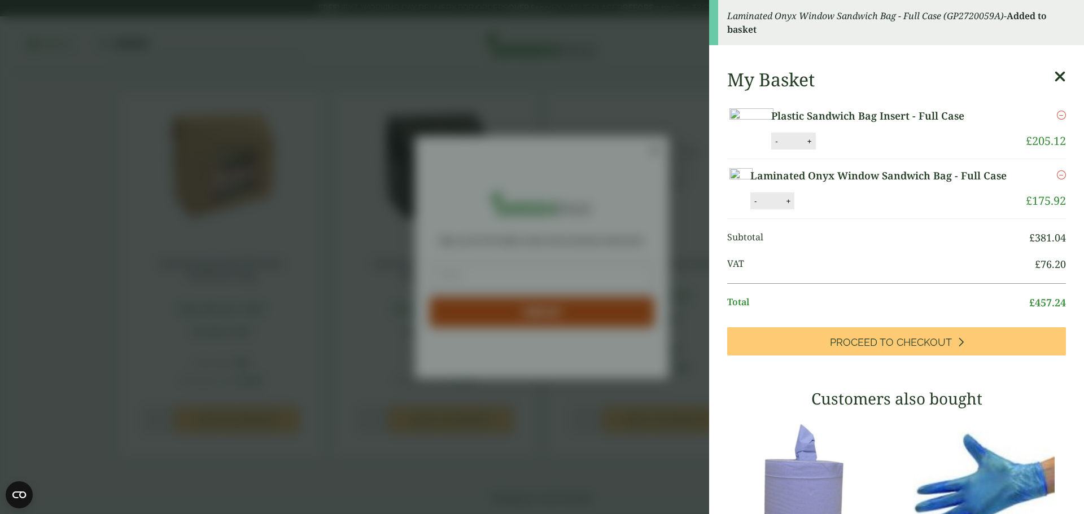 This screenshot has width=1084, height=514. I want to click on em: Laminated Onyx Window Sandwich Bag - Full Case (GP2720059A), so click(866, 16).